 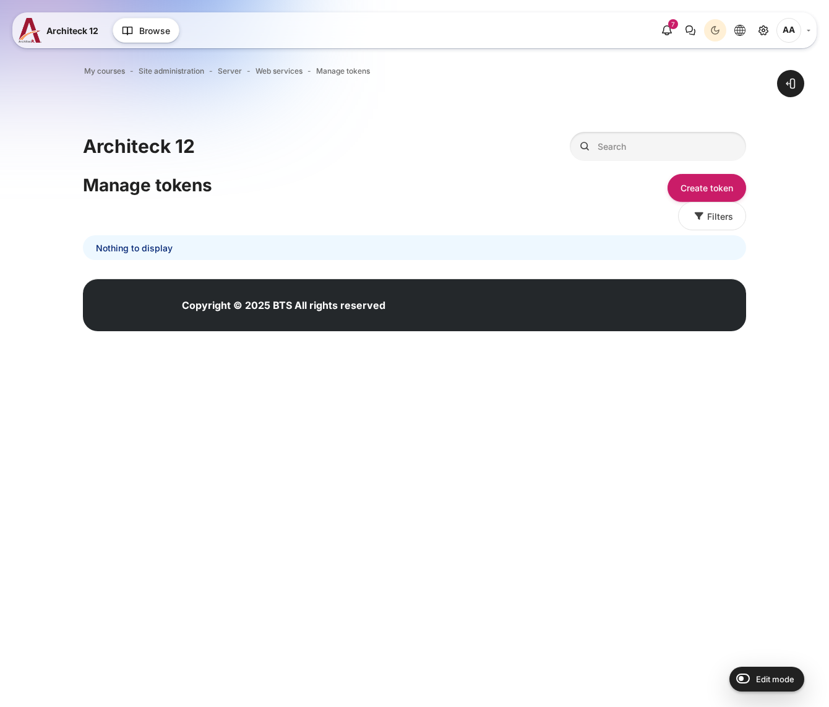 What do you see at coordinates (105, 71) in the screenshot?
I see `span: My courses` at bounding box center [105, 71].